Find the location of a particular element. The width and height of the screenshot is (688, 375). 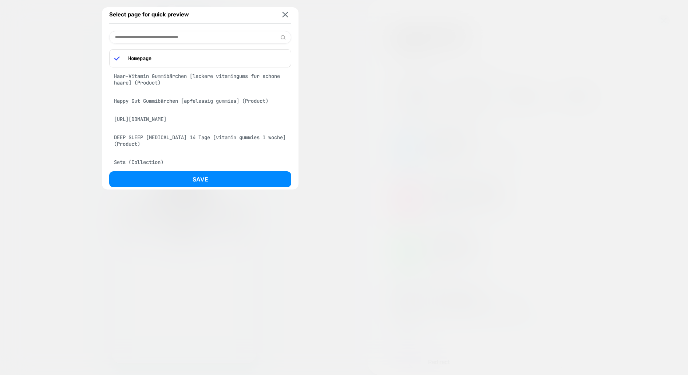

img: navigation helm is located at coordinates (72, 127).